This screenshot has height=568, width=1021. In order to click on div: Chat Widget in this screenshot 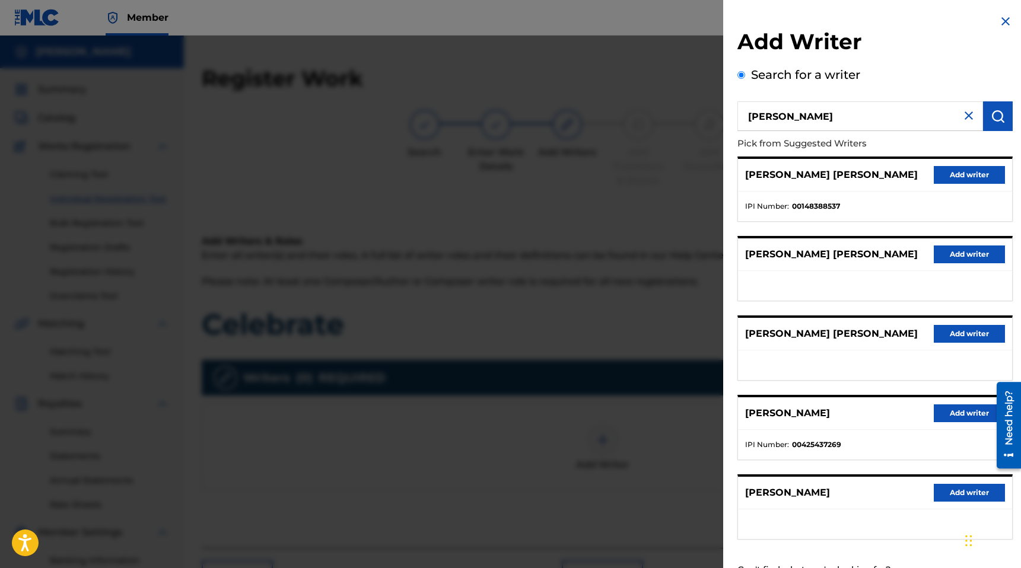, I will do `click(991, 540)`.